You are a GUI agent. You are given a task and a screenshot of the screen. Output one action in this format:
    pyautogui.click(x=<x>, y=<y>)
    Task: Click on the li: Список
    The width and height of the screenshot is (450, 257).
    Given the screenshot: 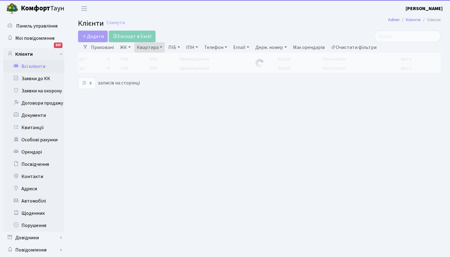 What is the action you would take?
    pyautogui.click(x=431, y=20)
    